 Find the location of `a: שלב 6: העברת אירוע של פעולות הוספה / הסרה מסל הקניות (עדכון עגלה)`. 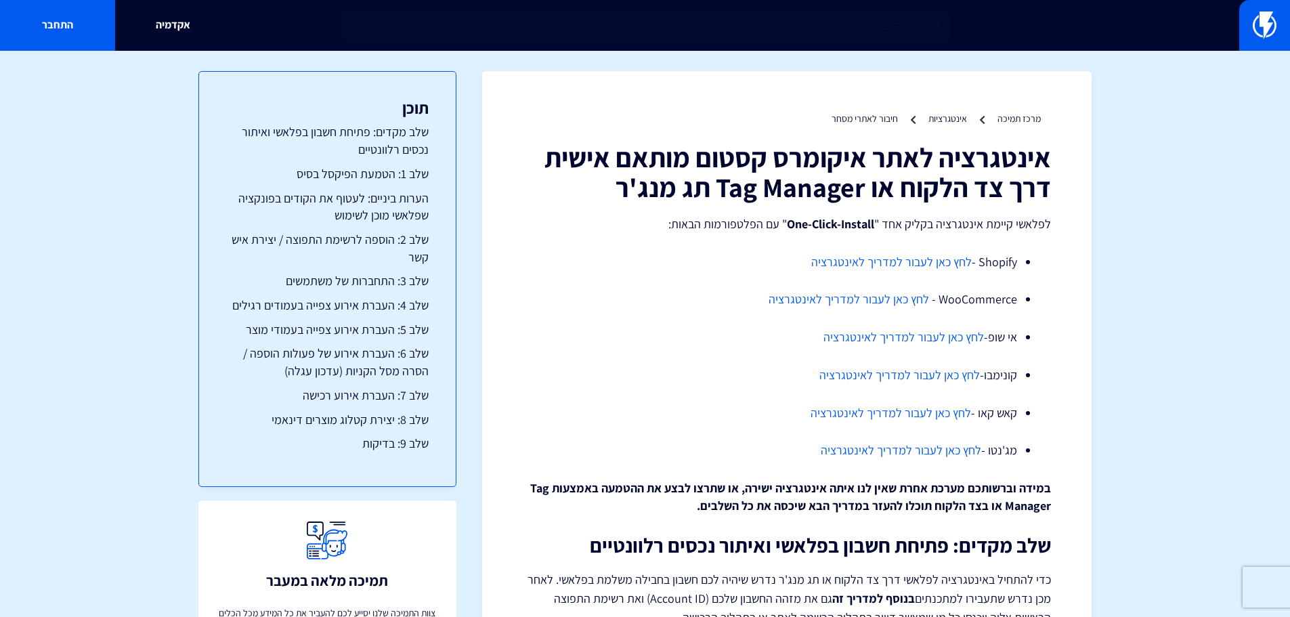

a: שלב 6: העברת אירוע של פעולות הוספה / הסרה מסל הקניות (עדכון עגלה) is located at coordinates (327, 362).